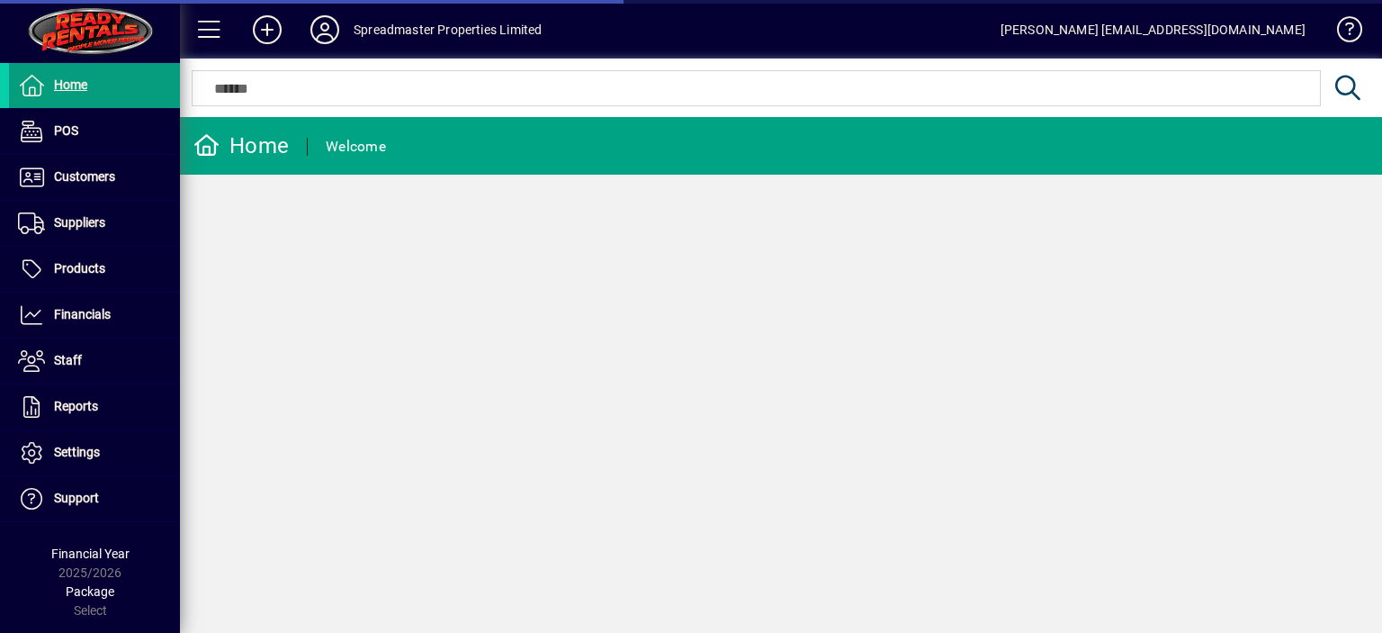  I want to click on span: Customers, so click(85, 176).